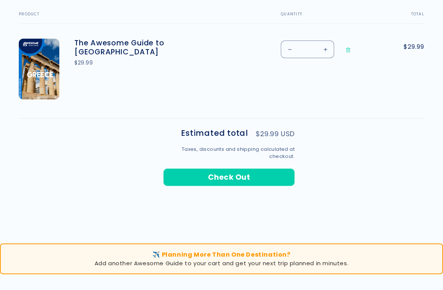  Describe the element at coordinates (221, 254) in the screenshot. I see `span: ✈️ Planning More Than One Destination?` at that location.